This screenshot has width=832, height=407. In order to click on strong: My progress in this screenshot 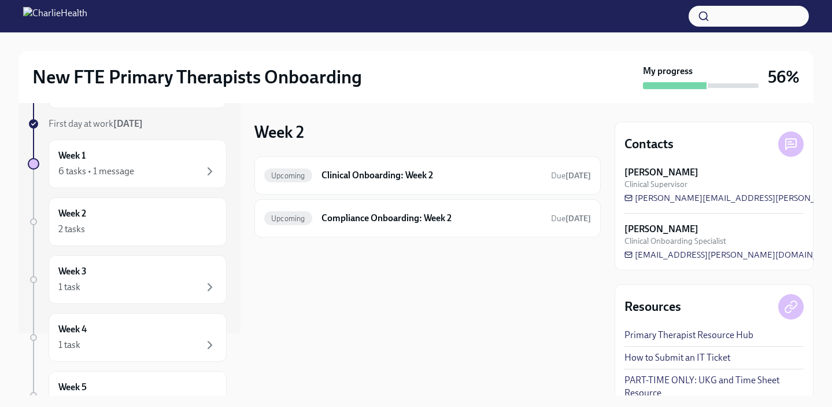, I will do `click(668, 71)`.